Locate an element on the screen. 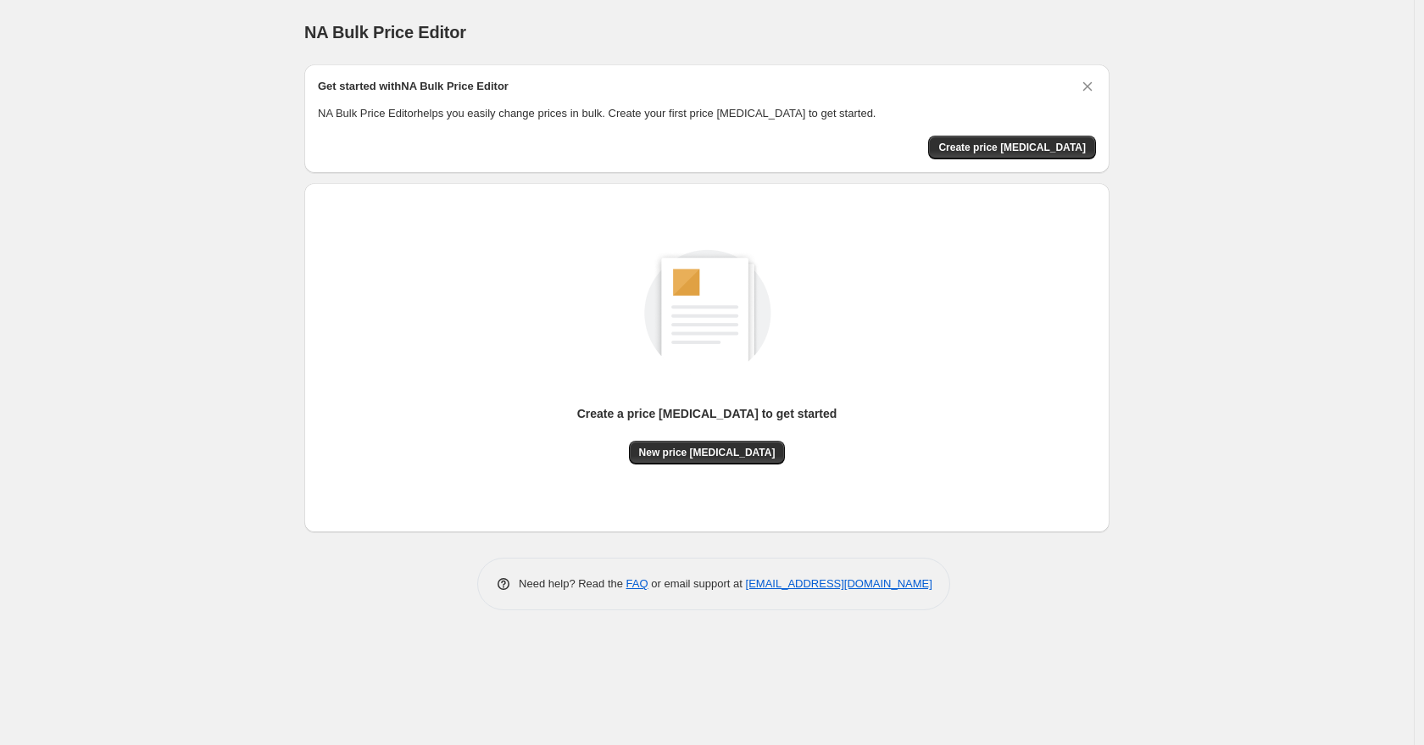  button: Dismiss card is located at coordinates (1088, 86).